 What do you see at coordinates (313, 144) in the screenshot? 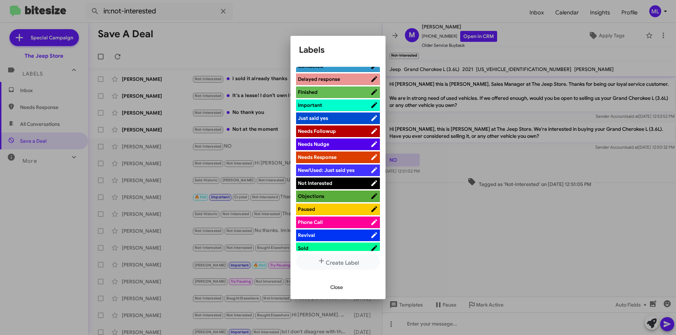
I see `span: Needs Nudge` at bounding box center [313, 144].